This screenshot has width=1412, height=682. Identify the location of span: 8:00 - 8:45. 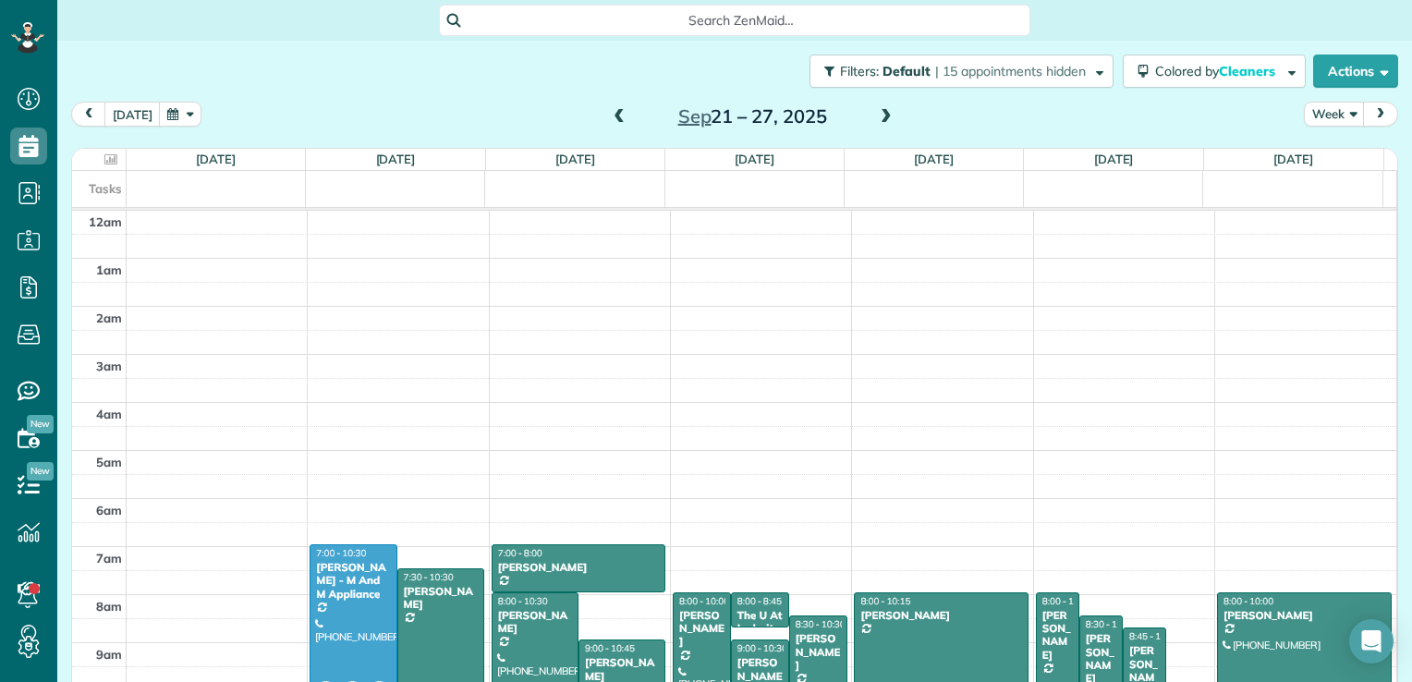
(760, 601).